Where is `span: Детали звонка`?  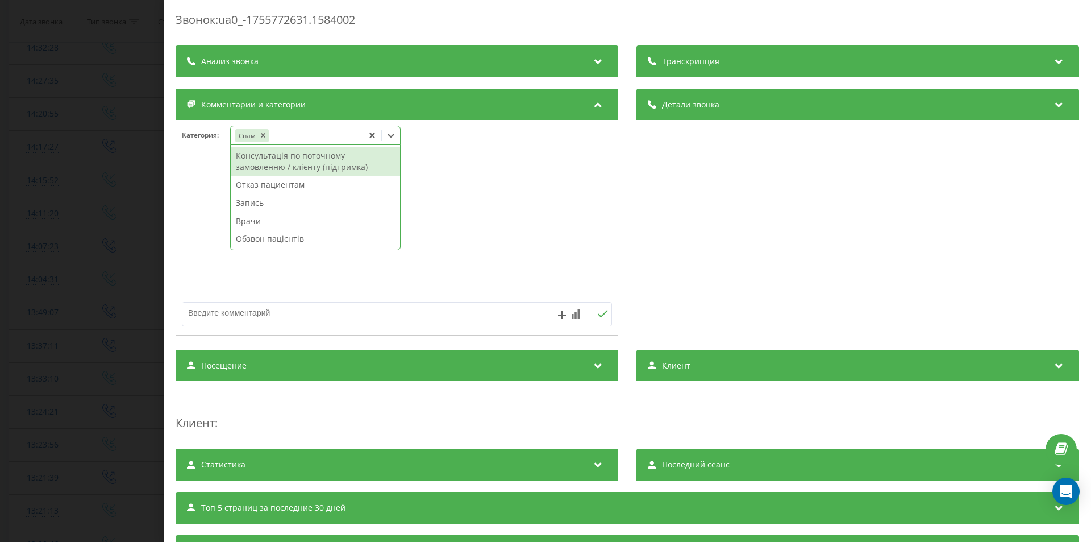
span: Детали звонка is located at coordinates (690, 105).